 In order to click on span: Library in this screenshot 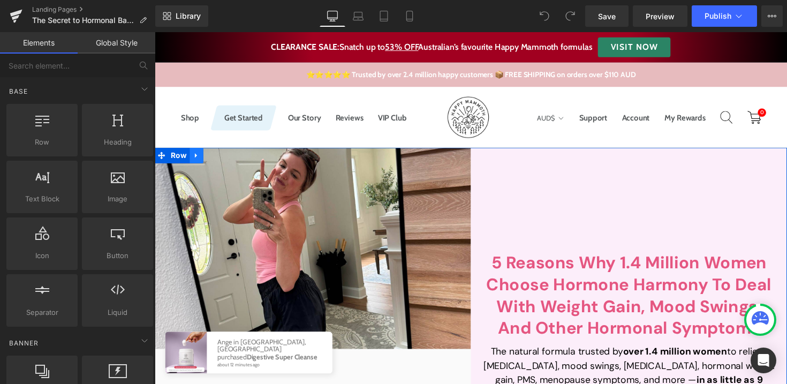, I will do `click(188, 16)`.